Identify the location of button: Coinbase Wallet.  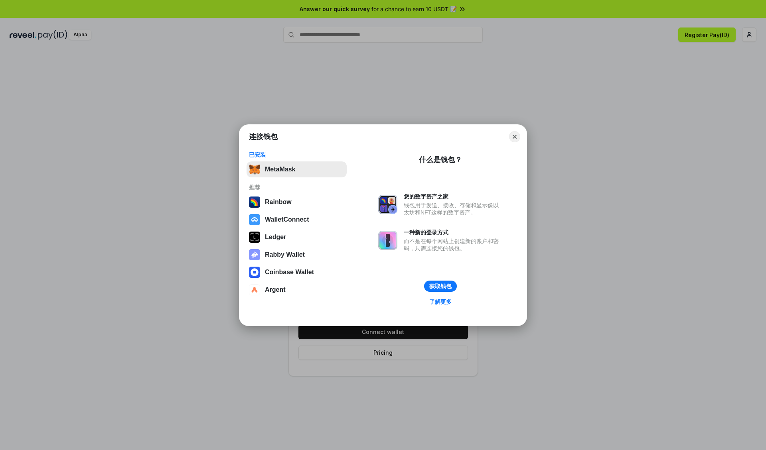
(296, 272).